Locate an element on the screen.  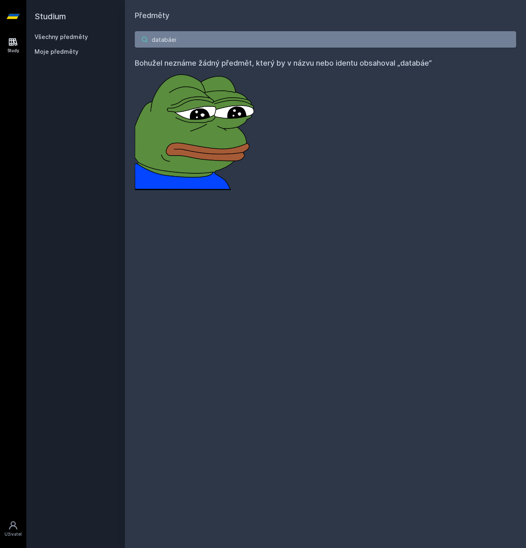
h4: Bohužel neznáme žádný předmět, který by v názvu nebo identu obsahoval „databáe” is located at coordinates (325, 63).